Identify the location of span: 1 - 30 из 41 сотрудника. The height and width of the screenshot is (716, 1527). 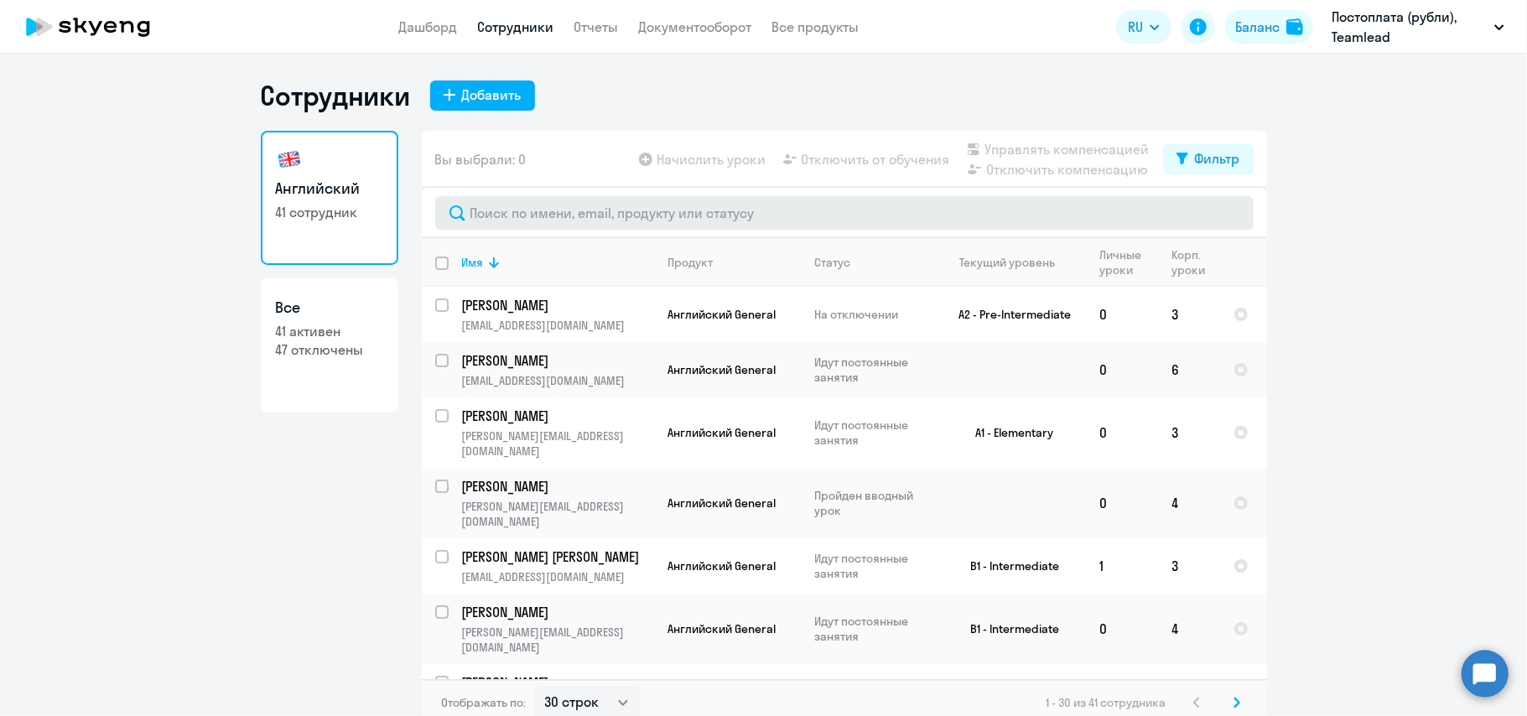
(1106, 703).